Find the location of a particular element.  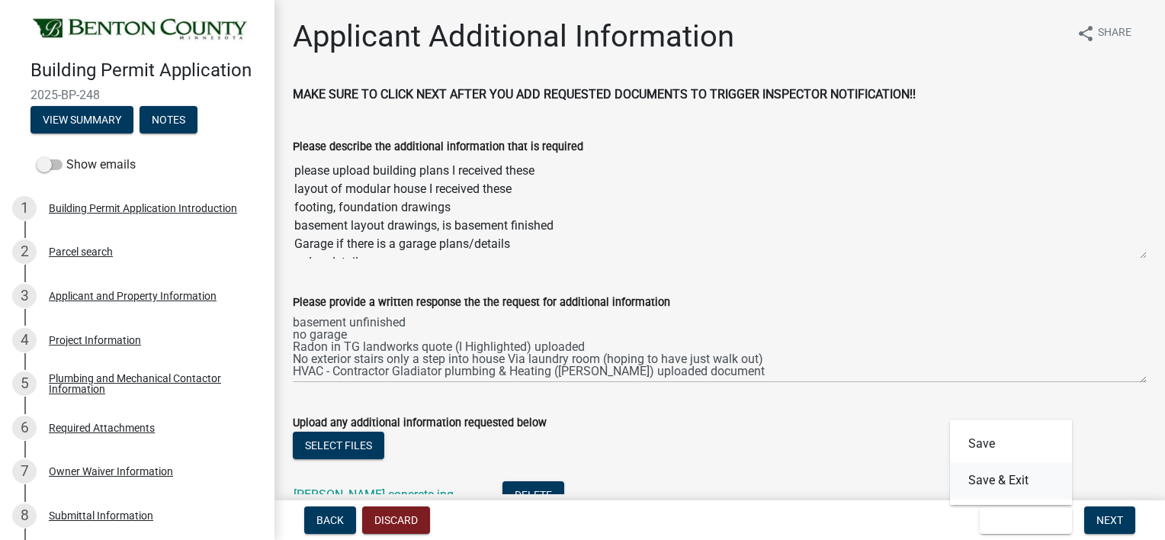

wm-modal-confirm: Delete Document is located at coordinates (533, 495).